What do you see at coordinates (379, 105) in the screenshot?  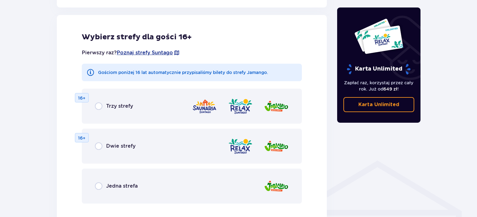 I see `a: Karta Unlimited` at bounding box center [379, 105].